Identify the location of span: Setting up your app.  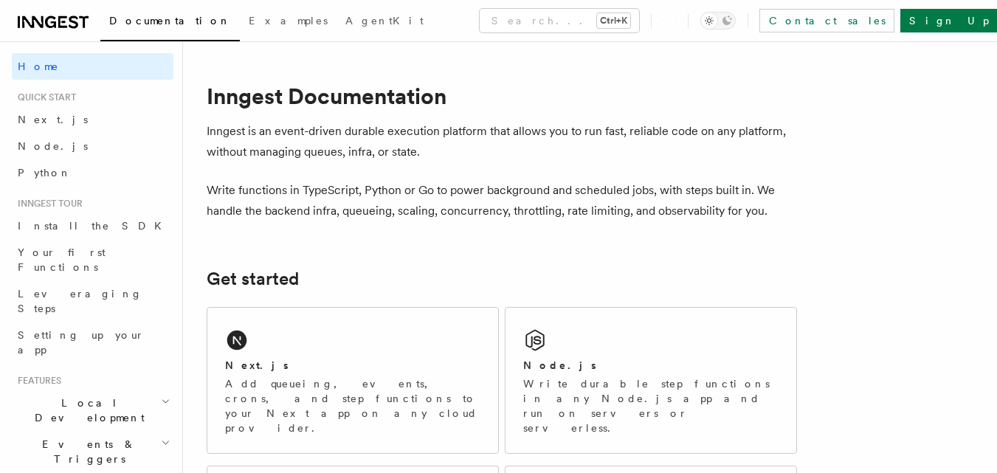
(81, 342).